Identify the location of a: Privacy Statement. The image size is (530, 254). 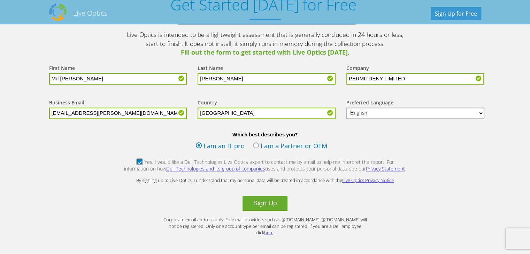
(385, 169).